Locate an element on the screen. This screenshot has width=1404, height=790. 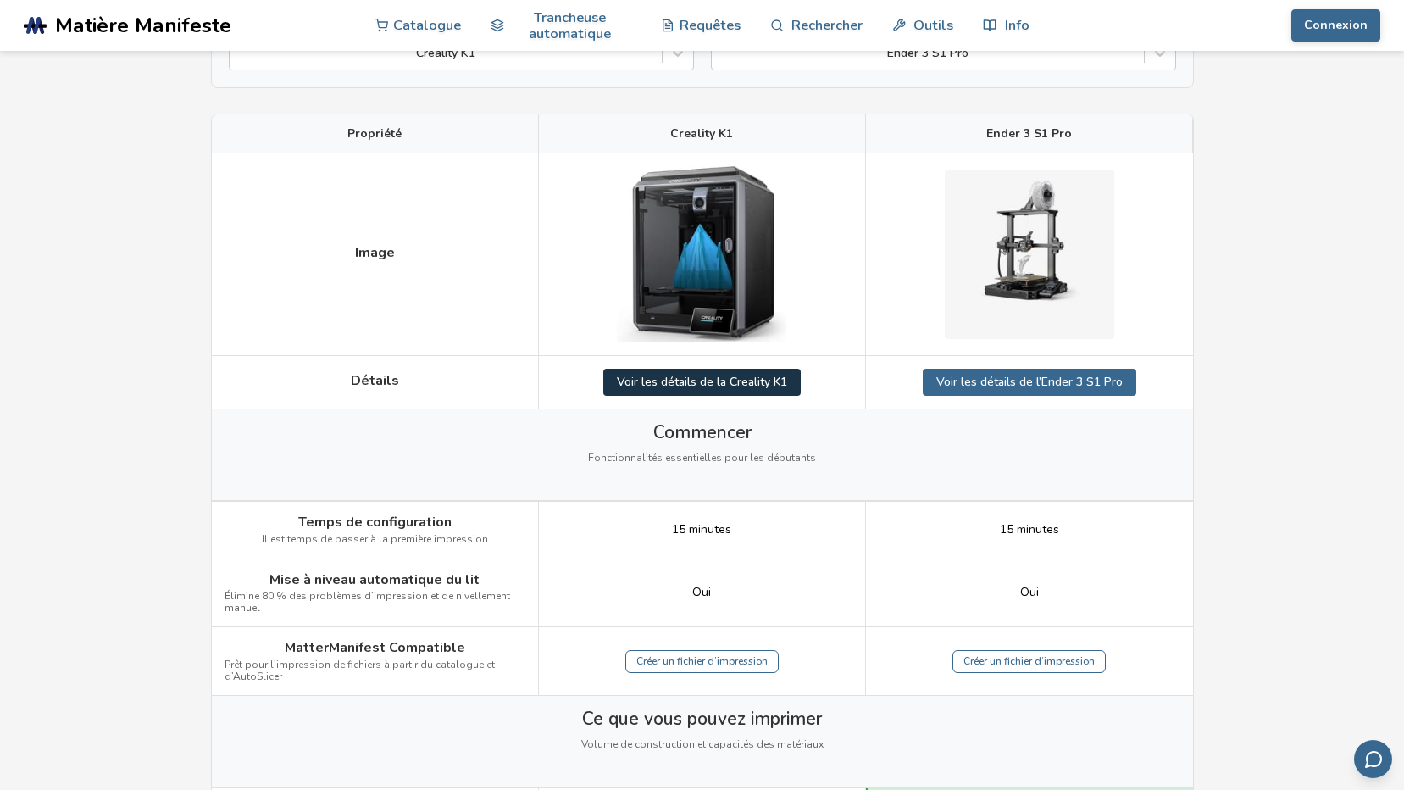
input: Creality K1 is located at coordinates (240, 53).